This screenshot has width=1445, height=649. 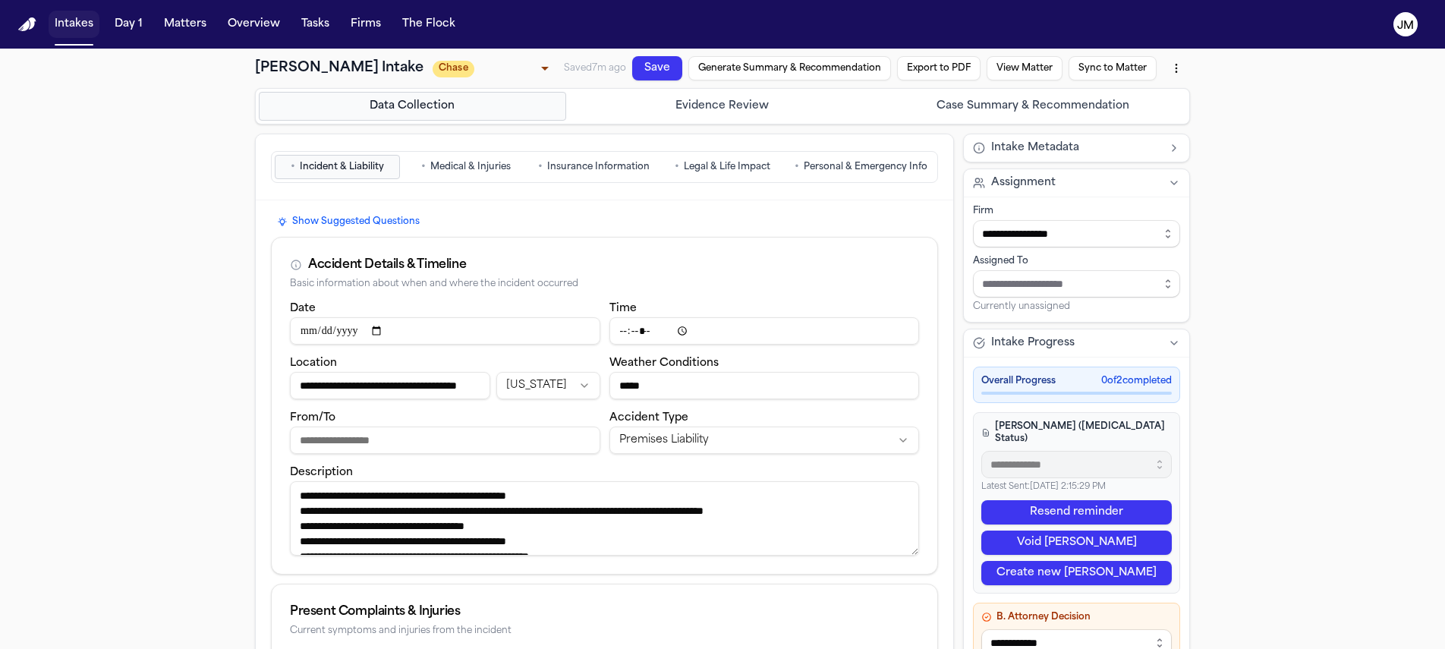 What do you see at coordinates (387, 265) in the screenshot?
I see `div: Accident Details & Timeline` at bounding box center [387, 265].